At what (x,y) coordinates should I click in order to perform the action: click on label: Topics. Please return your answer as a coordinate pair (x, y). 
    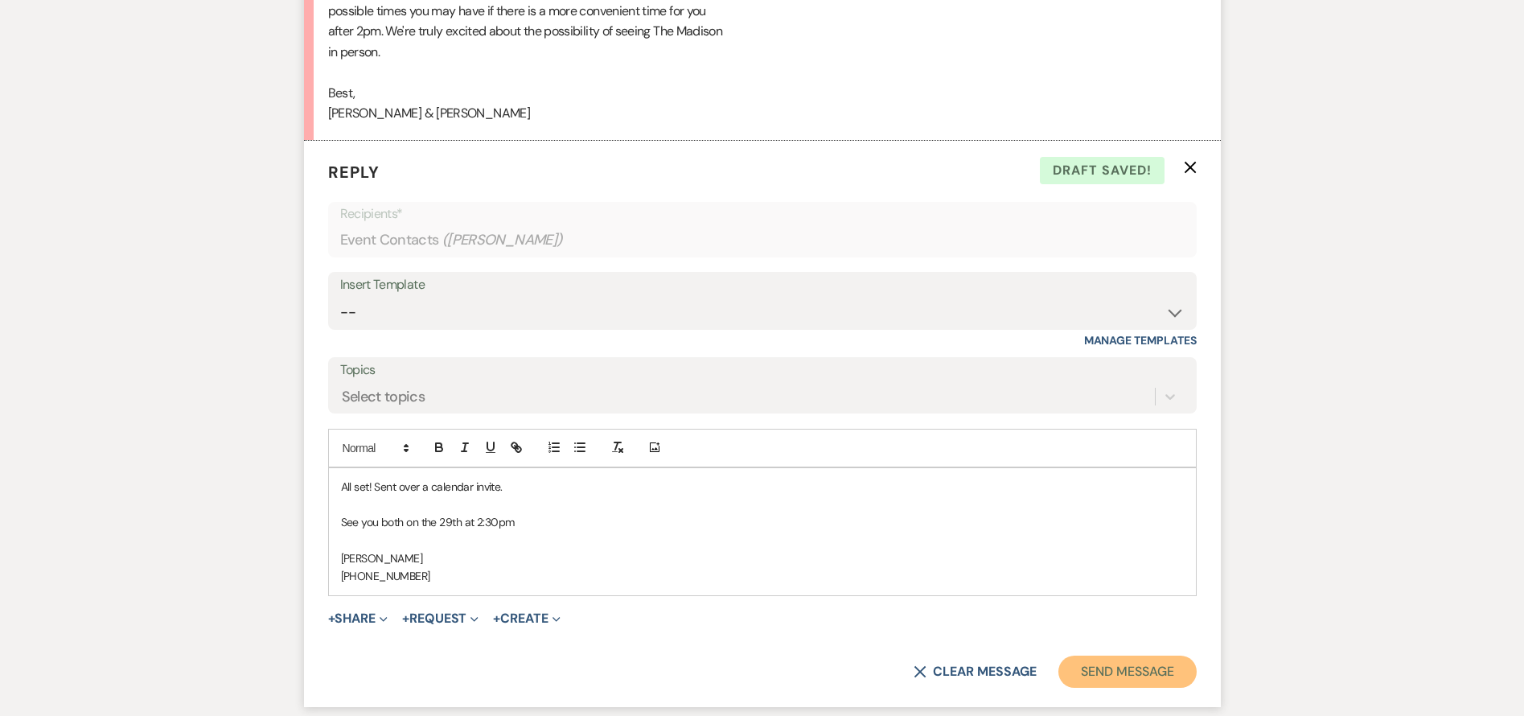
    Looking at the image, I should click on (762, 370).